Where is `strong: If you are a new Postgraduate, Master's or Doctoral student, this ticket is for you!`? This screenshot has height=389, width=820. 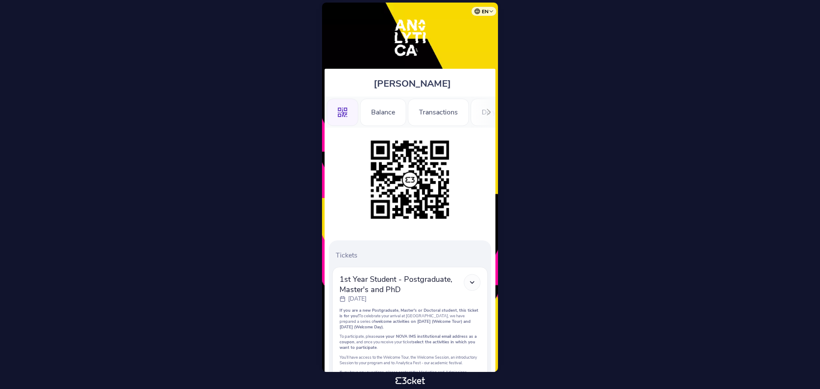
strong: If you are a new Postgraduate, Master's or Doctoral student, this ticket is for you! is located at coordinates (409, 313).